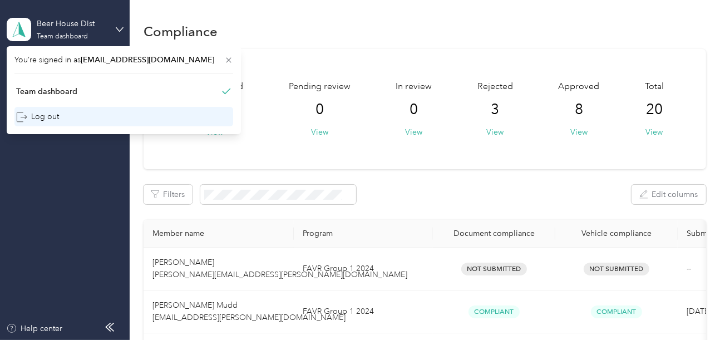  Describe the element at coordinates (168, 194) in the screenshot. I see `button: Filters` at that location.